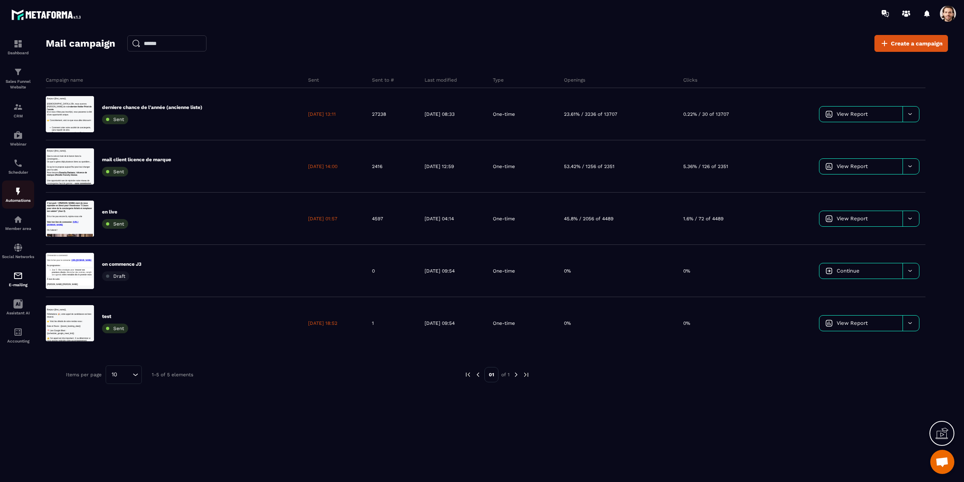  Describe the element at coordinates (84, 374) in the screenshot. I see `p: Items per page` at that location.